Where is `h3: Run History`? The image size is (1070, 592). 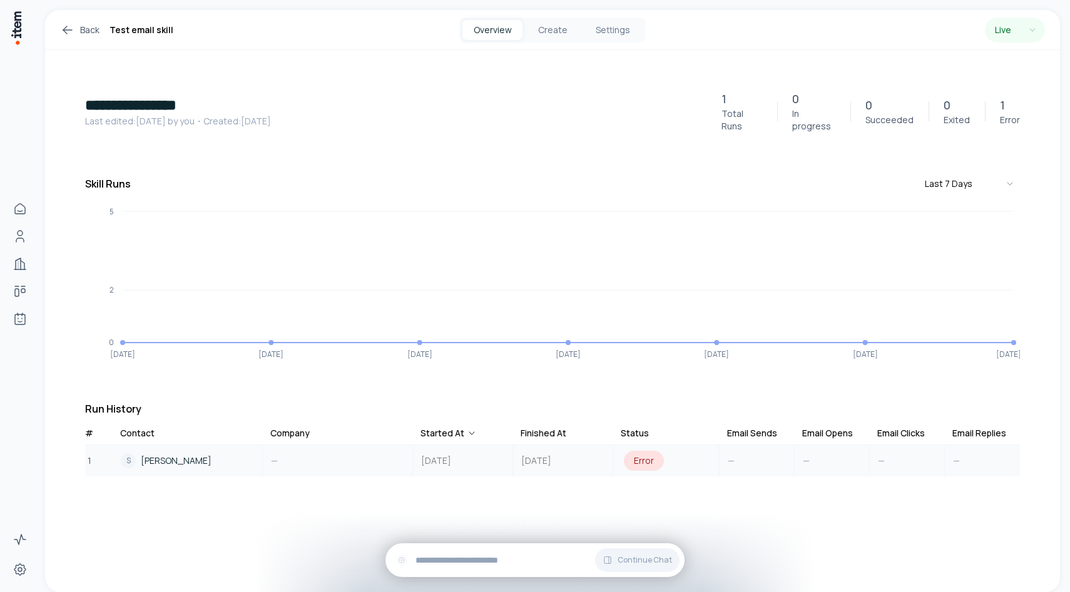 h3: Run History is located at coordinates (552, 409).